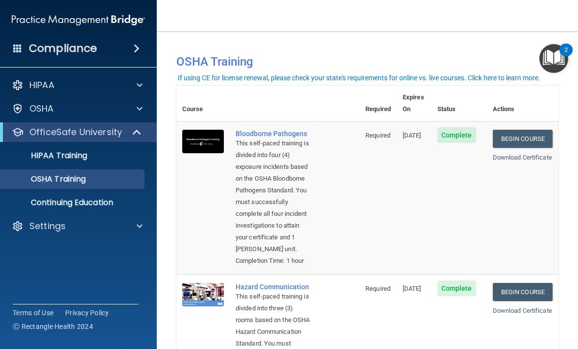 The width and height of the screenshot is (578, 349). What do you see at coordinates (77, 109) in the screenshot?
I see `a: OSHA` at bounding box center [77, 109].